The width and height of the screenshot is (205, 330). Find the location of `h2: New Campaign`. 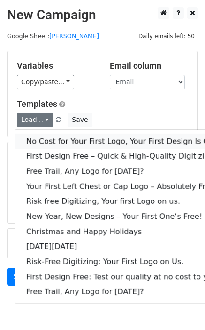

h2: New Campaign is located at coordinates (102, 15).